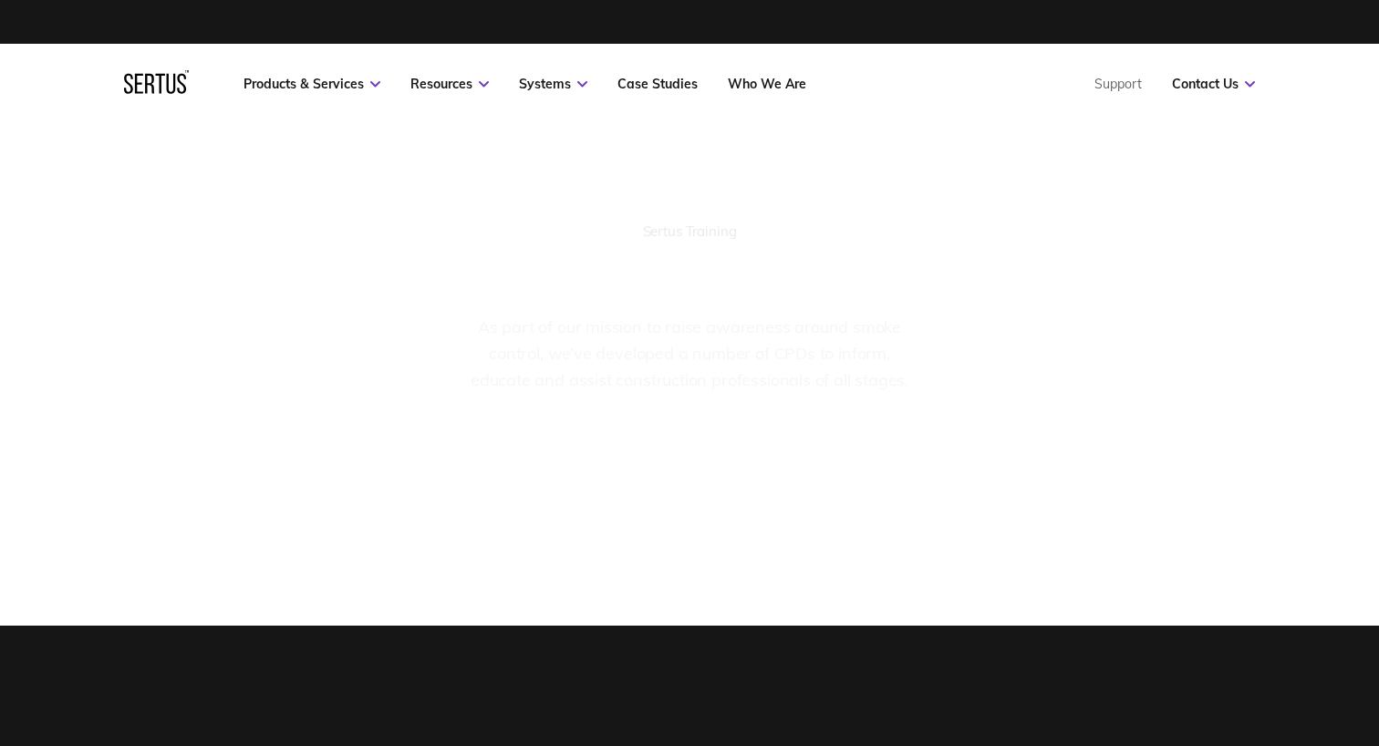 This screenshot has width=1379, height=746. What do you see at coordinates (657, 84) in the screenshot?
I see `a: Case Studies` at bounding box center [657, 84].